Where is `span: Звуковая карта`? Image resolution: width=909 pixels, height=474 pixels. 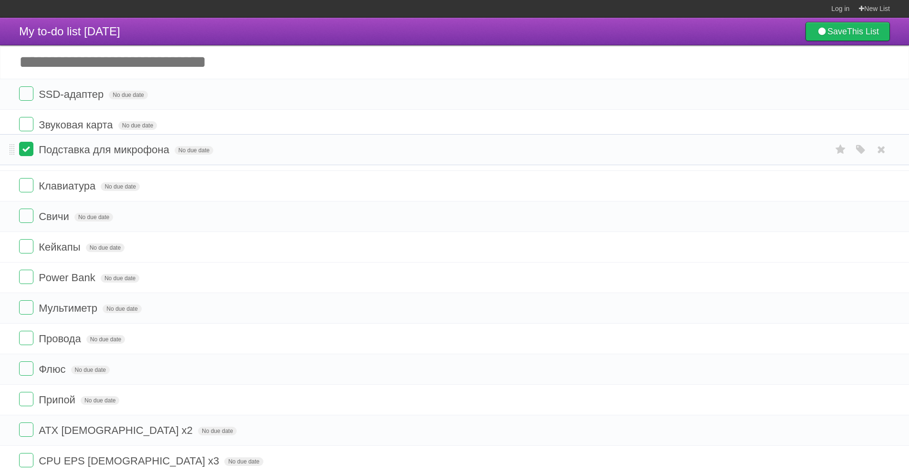
span: Звуковая карта is located at coordinates (77, 125).